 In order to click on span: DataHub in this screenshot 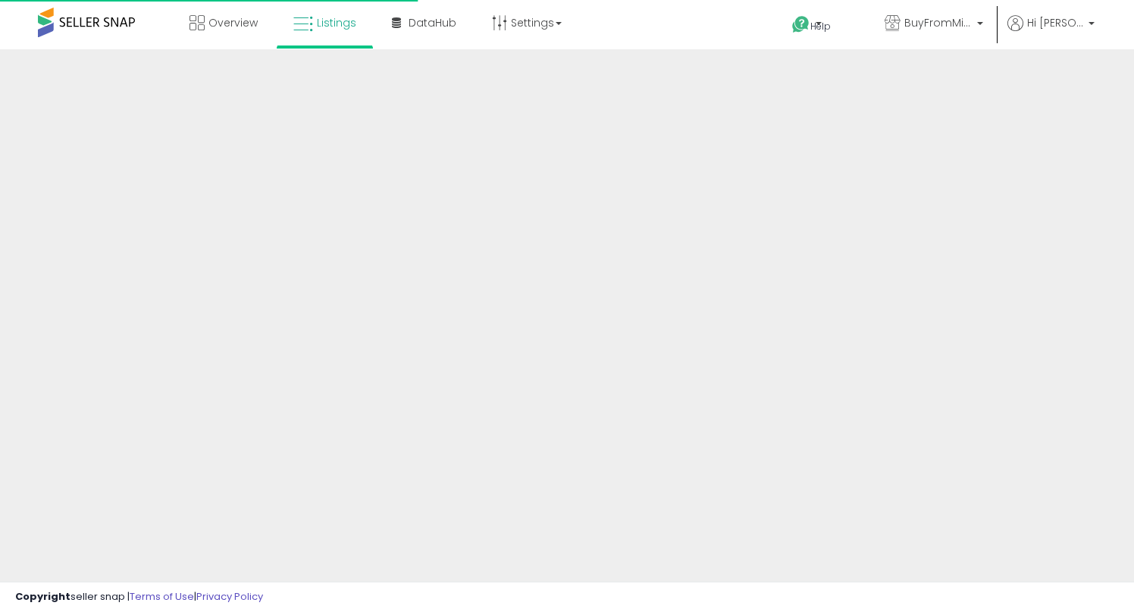, I will do `click(432, 23)`.